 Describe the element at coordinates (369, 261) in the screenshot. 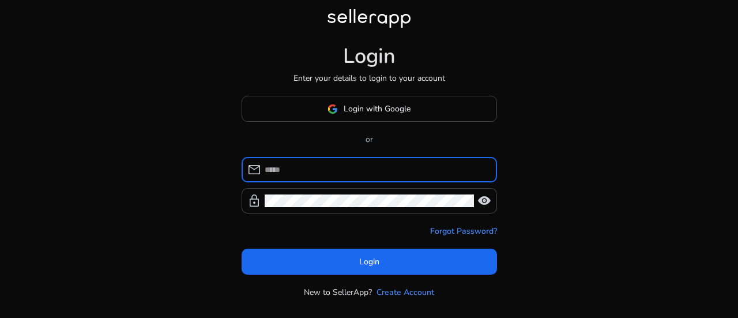

I see `button: Login` at that location.